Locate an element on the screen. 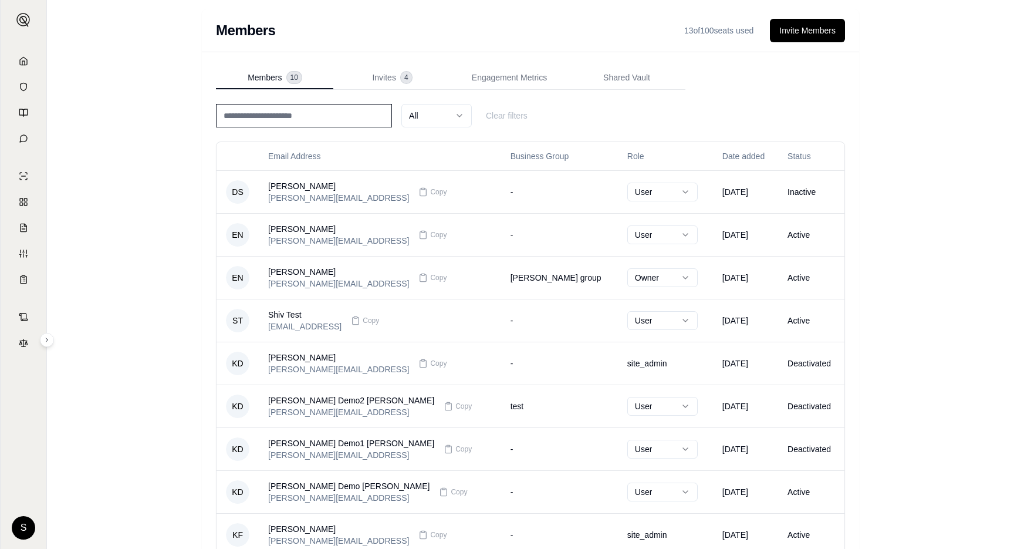  a: Custom Report is located at coordinates (23, 254).